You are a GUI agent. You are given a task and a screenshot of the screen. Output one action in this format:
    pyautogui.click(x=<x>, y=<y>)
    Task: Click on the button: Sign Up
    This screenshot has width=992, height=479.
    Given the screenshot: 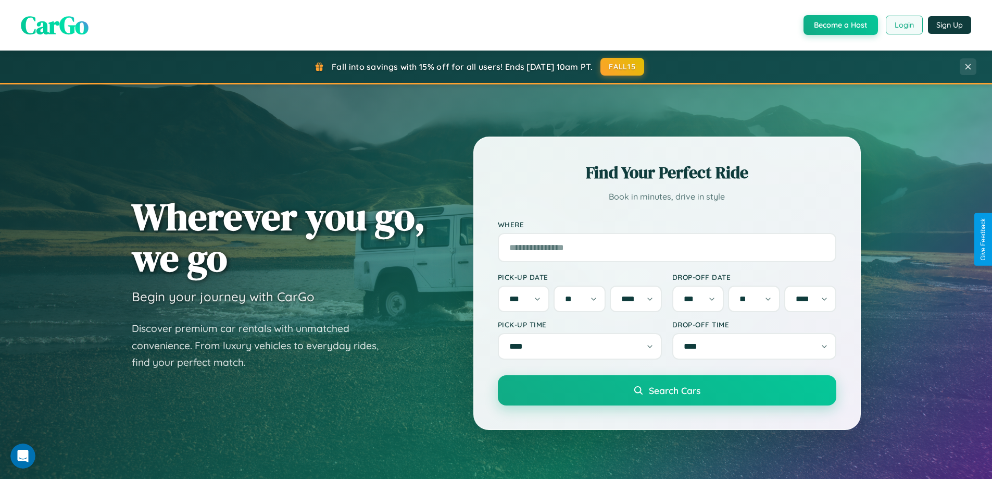 What is the action you would take?
    pyautogui.click(x=949, y=25)
    